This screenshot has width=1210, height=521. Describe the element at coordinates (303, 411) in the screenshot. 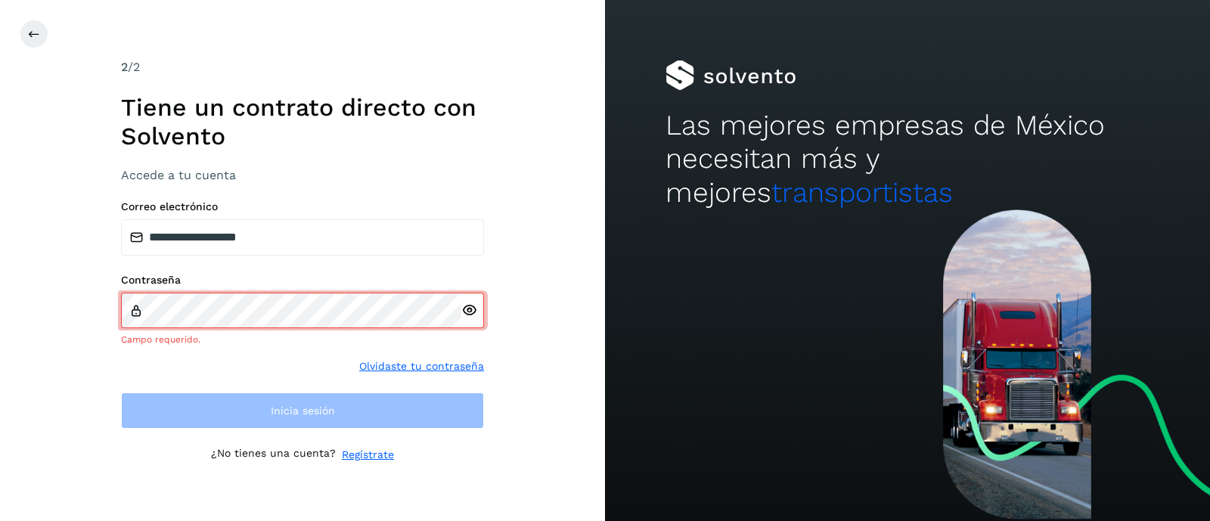

I see `button: Inicia sesión` at that location.